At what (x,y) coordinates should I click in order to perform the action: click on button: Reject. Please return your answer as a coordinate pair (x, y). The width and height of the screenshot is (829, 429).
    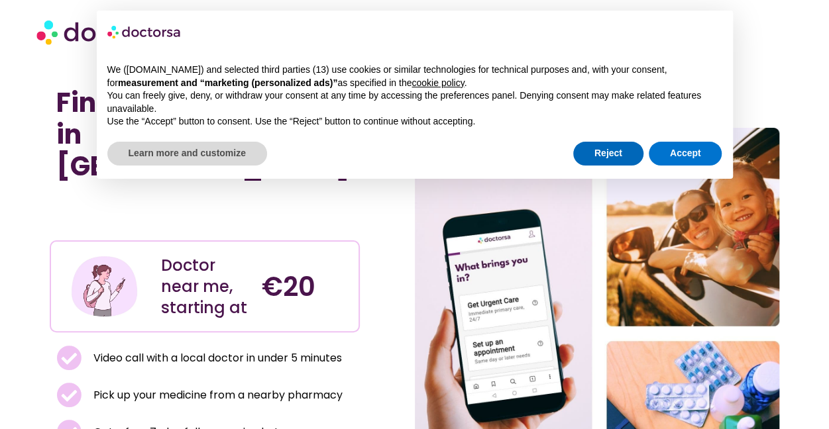
    Looking at the image, I should click on (608, 154).